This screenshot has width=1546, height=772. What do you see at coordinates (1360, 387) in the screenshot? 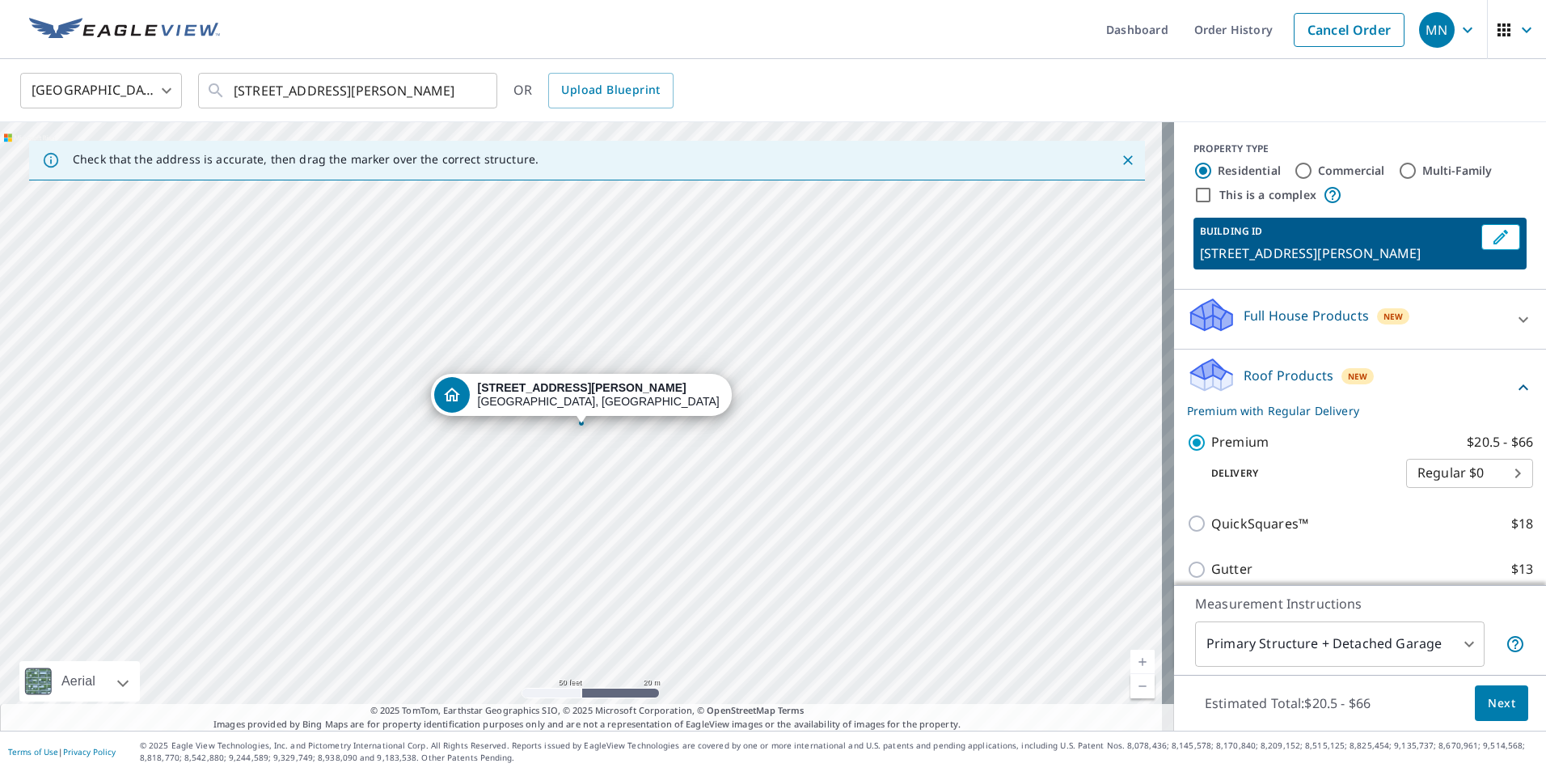
I see `div: Roof ProductsNewPremium with Regular Delivery` at bounding box center [1360, 387].